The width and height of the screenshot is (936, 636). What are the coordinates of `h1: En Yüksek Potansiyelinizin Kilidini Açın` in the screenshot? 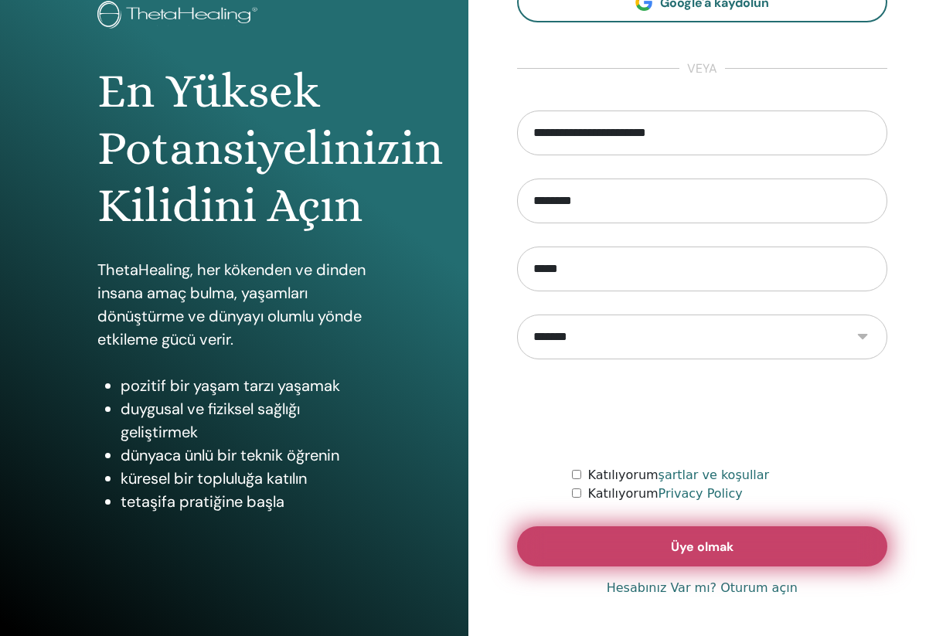 It's located at (234, 148).